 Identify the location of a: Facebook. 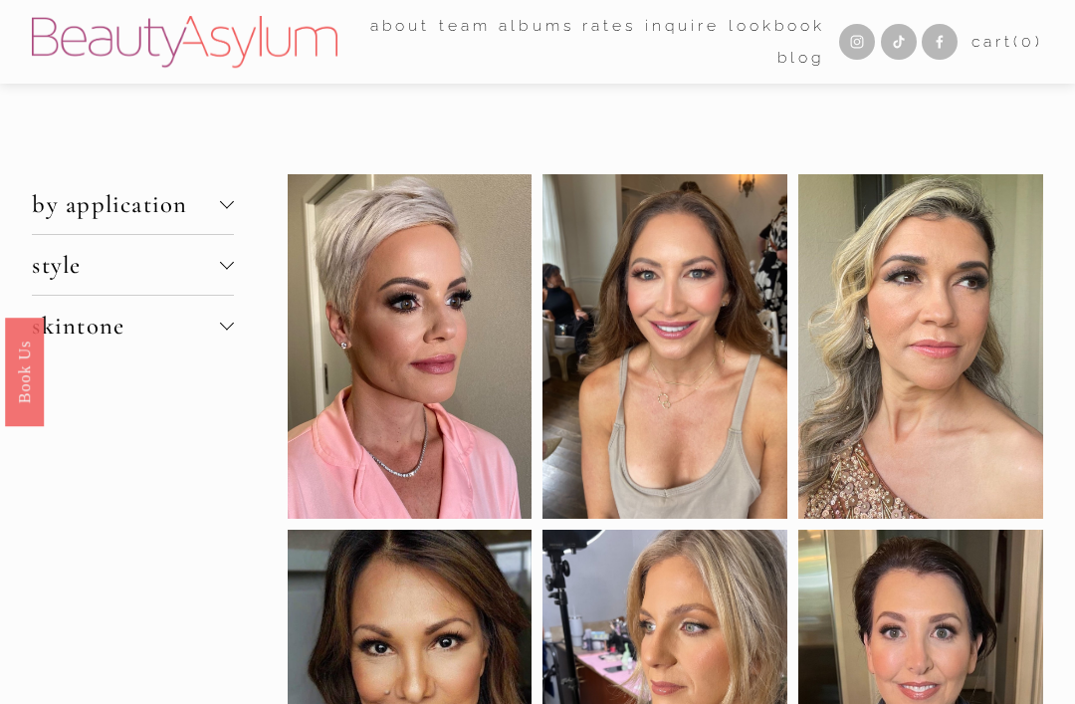
(939, 42).